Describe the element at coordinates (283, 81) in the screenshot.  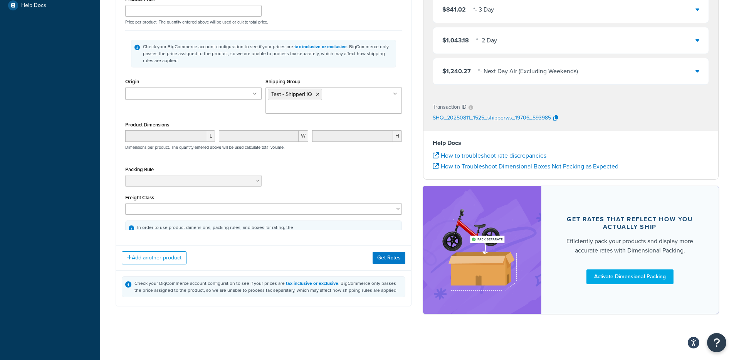
I see `label: Shipping Group` at that location.